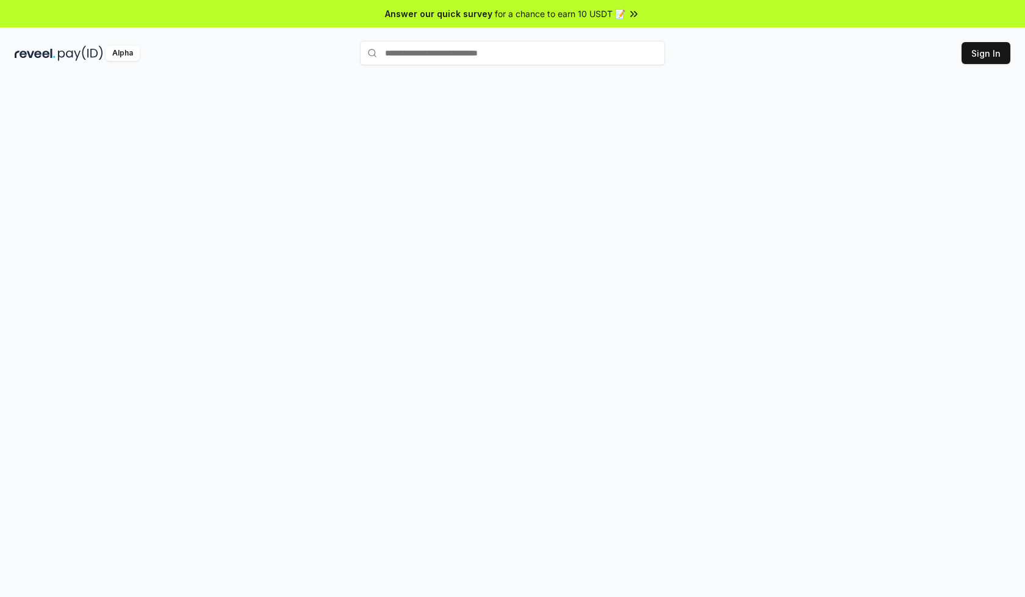  I want to click on div: Alpha, so click(123, 53).